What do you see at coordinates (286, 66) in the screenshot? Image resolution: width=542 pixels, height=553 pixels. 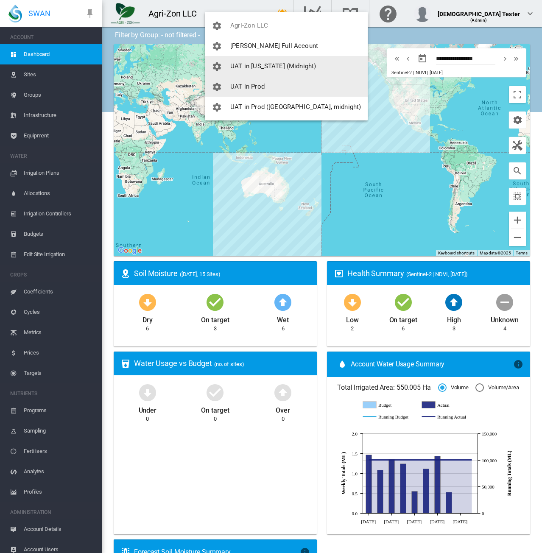 I see `button: You have 'Admin' permissions to UAT in California (Midnight)` at bounding box center [286, 66].